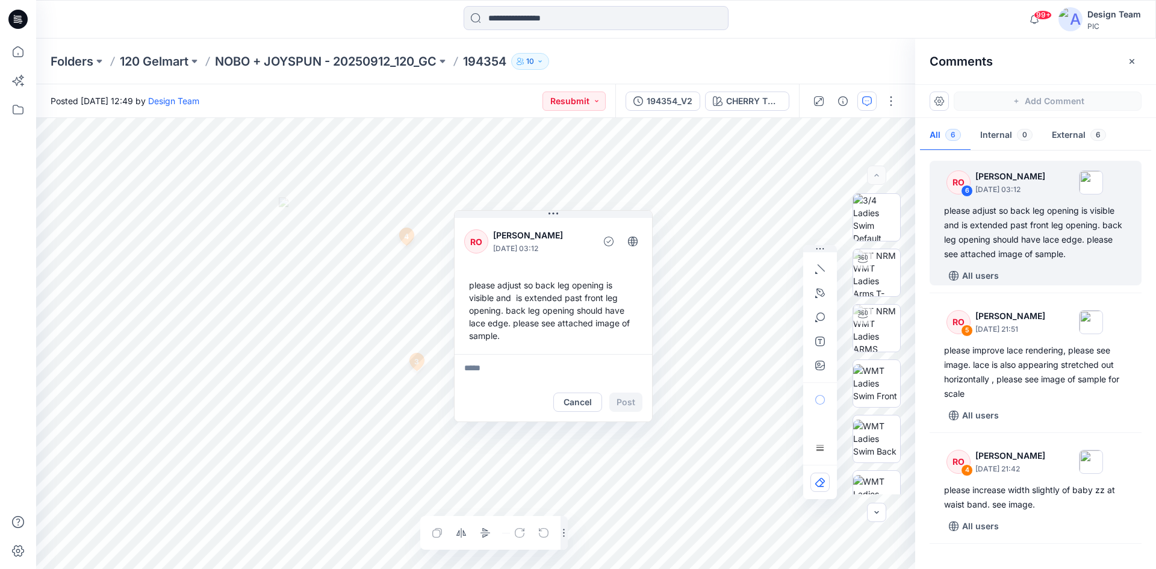  Describe the element at coordinates (1071, 19) in the screenshot. I see `img: avatar` at that location.